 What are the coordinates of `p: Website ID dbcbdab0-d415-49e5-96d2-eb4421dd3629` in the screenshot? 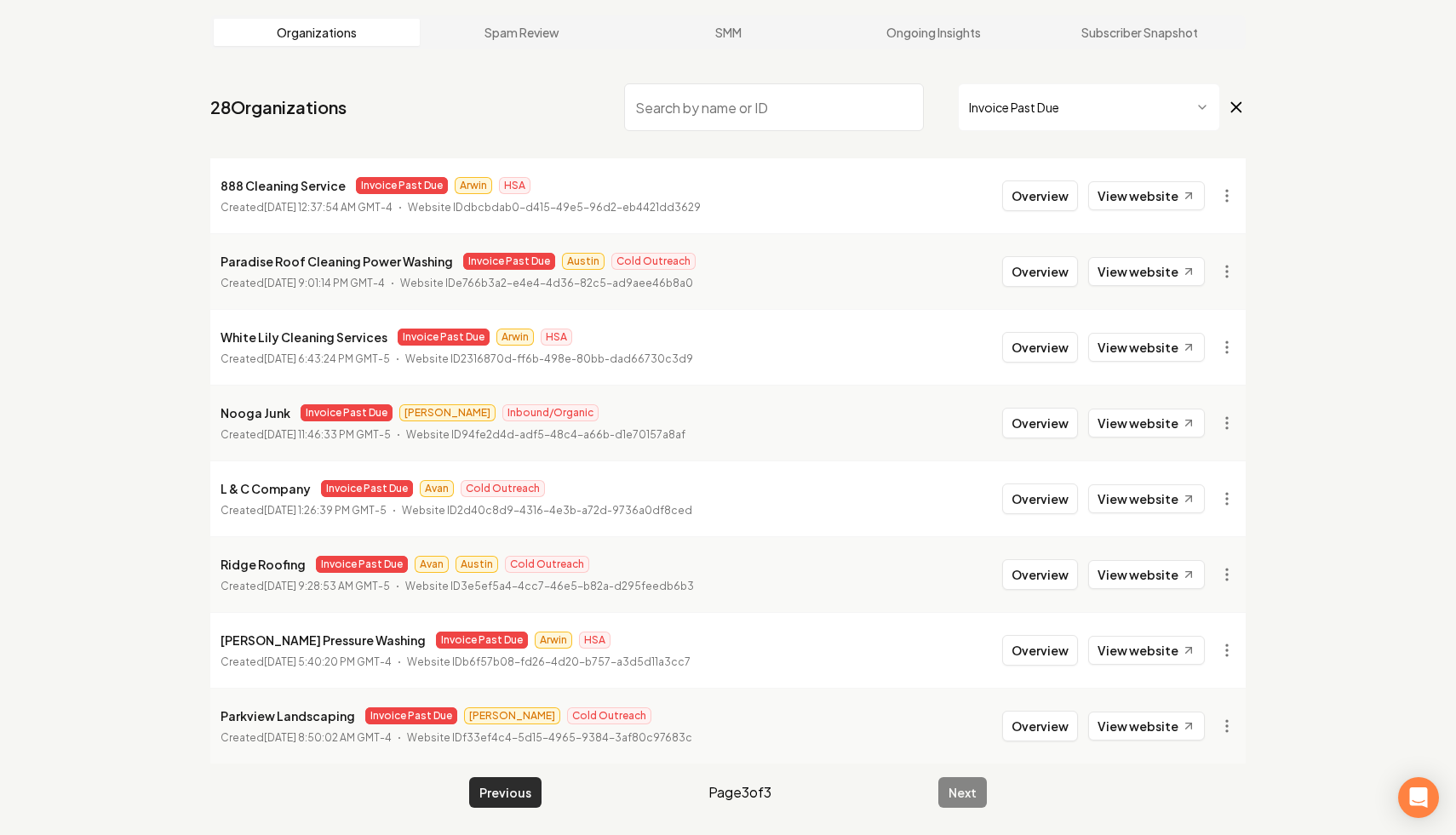 It's located at (554, 208).